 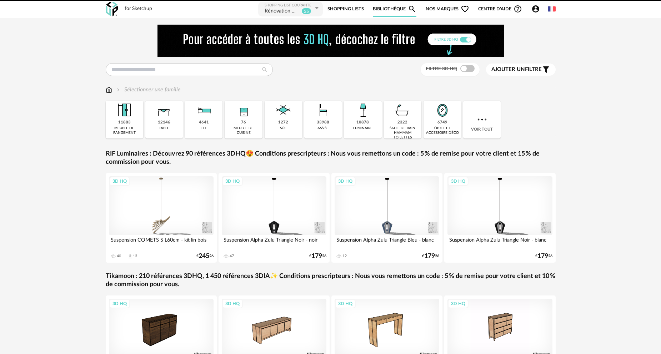 What do you see at coordinates (500, 243) in the screenshot?
I see `div: Suspension Alpha Zulu Triangle Noir - blanc` at bounding box center [500, 243].